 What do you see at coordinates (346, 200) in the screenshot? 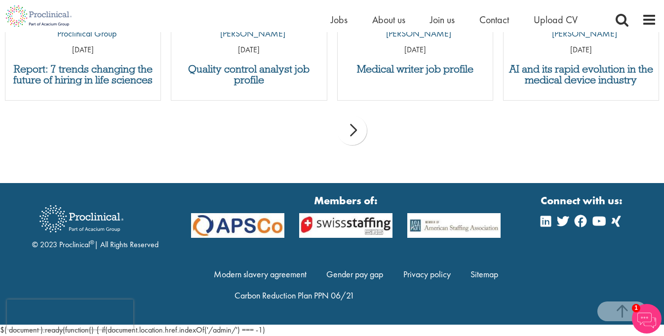
I see `strong: Members of:` at bounding box center [346, 200].